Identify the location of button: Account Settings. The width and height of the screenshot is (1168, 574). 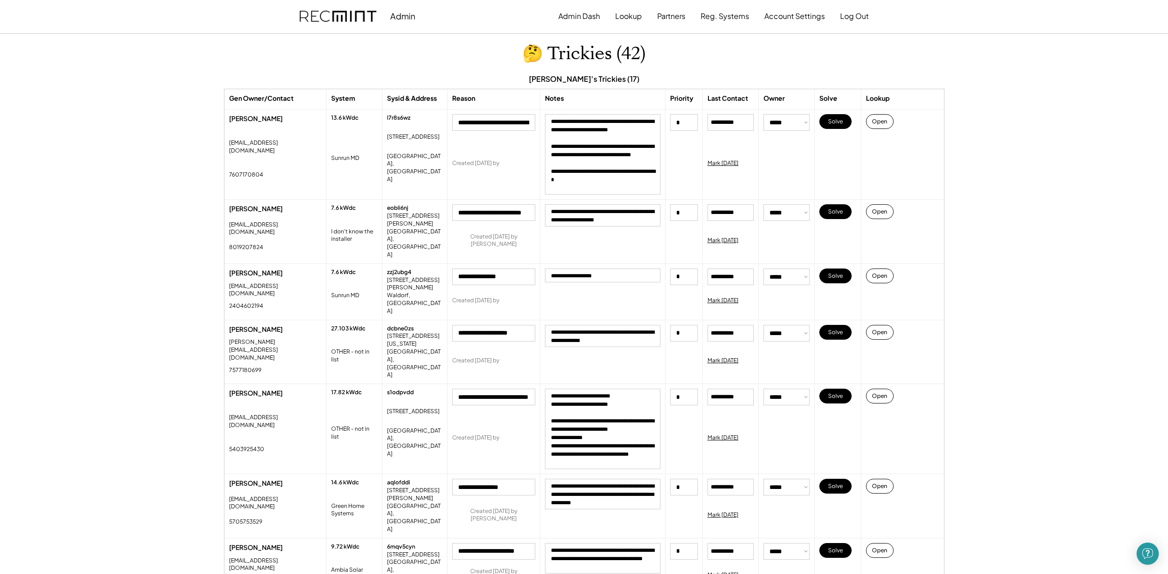
(794, 16).